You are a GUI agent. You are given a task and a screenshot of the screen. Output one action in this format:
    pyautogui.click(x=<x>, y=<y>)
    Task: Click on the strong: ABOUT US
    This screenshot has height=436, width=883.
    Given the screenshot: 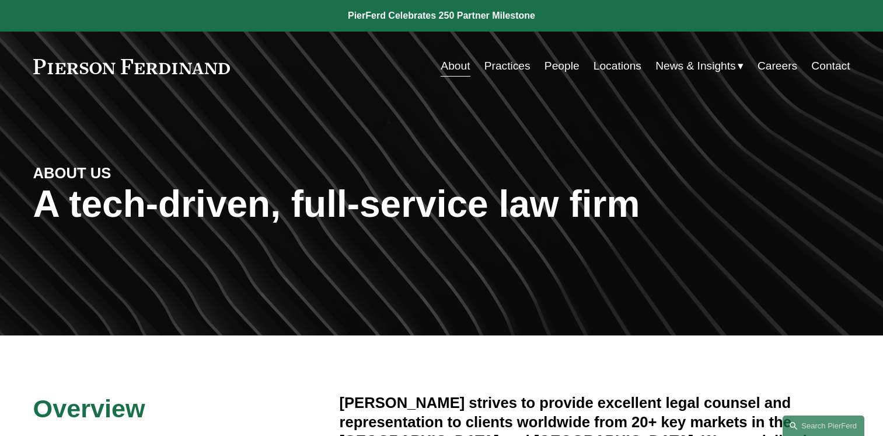 What is the action you would take?
    pyautogui.click(x=72, y=173)
    